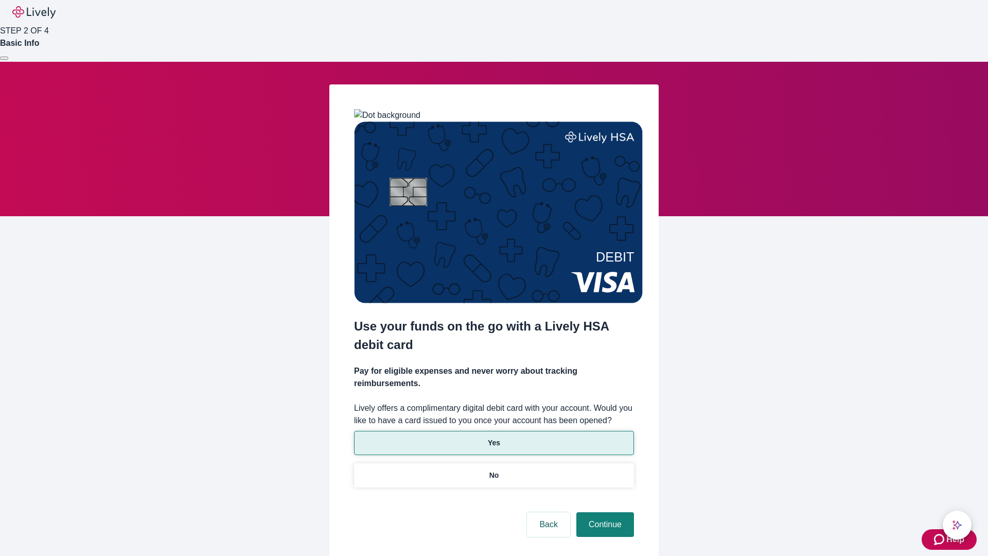 Image resolution: width=988 pixels, height=556 pixels. I want to click on button: chat, so click(957, 525).